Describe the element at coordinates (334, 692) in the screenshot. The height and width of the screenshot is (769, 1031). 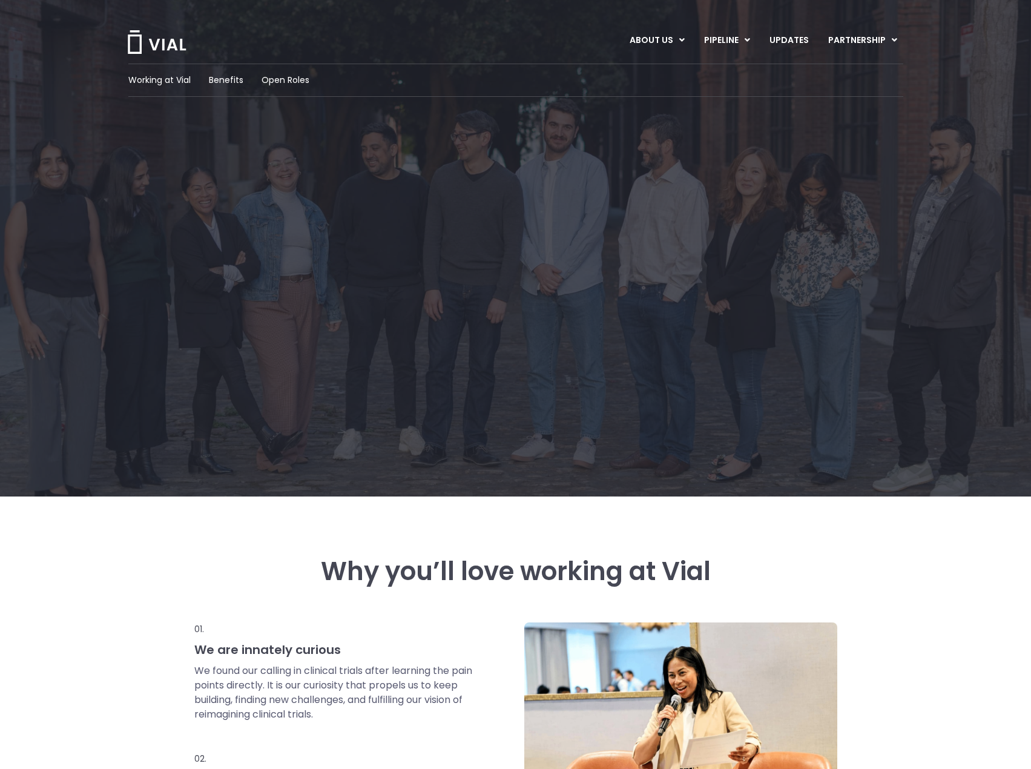
I see `p: We found our calling in clinical trials after learning the pain points directly. It is our curios...` at that location.